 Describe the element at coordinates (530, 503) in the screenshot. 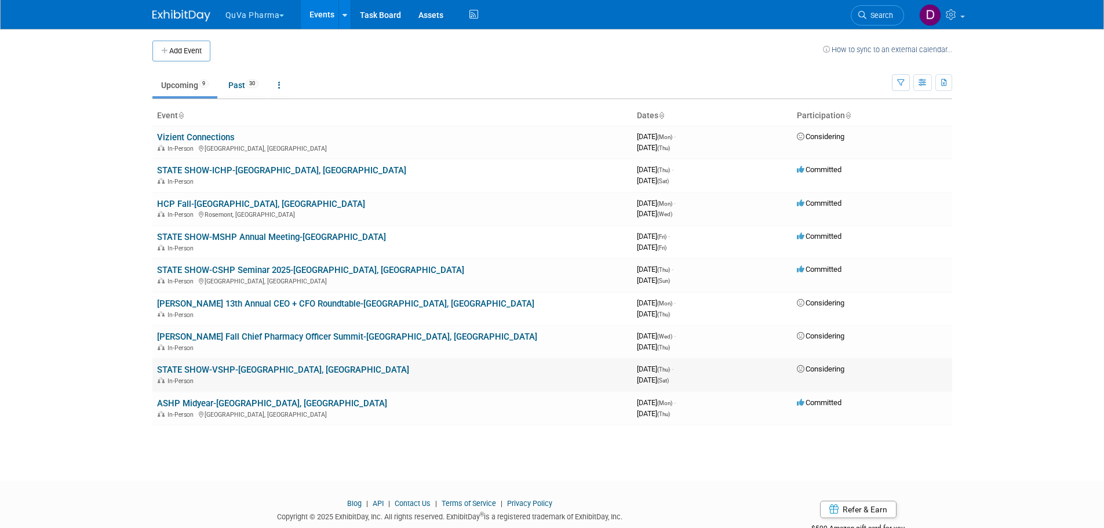

I see `a: Privacy Policy` at that location.